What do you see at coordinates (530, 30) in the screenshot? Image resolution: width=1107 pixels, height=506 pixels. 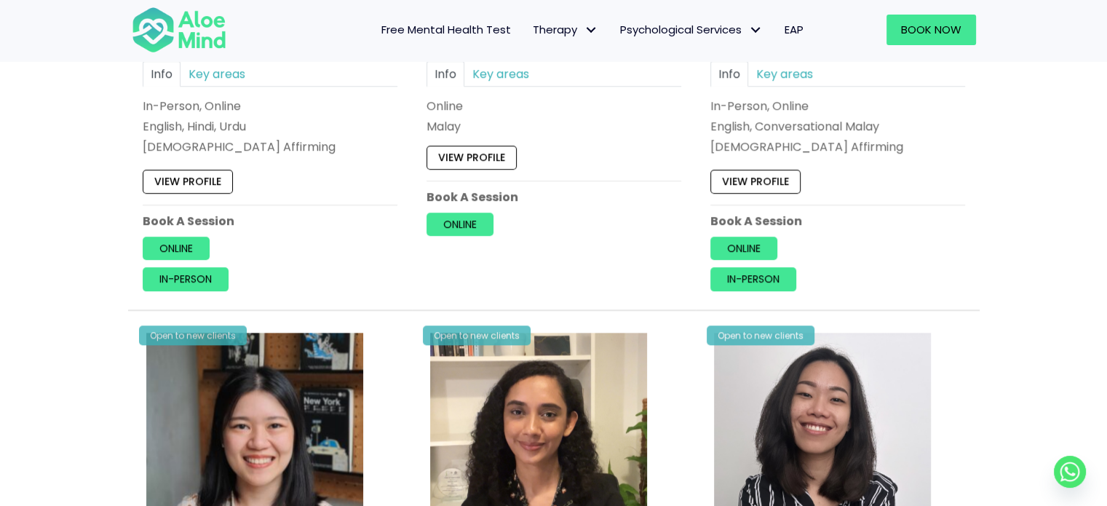 I see `nav: Menu` at bounding box center [530, 30].